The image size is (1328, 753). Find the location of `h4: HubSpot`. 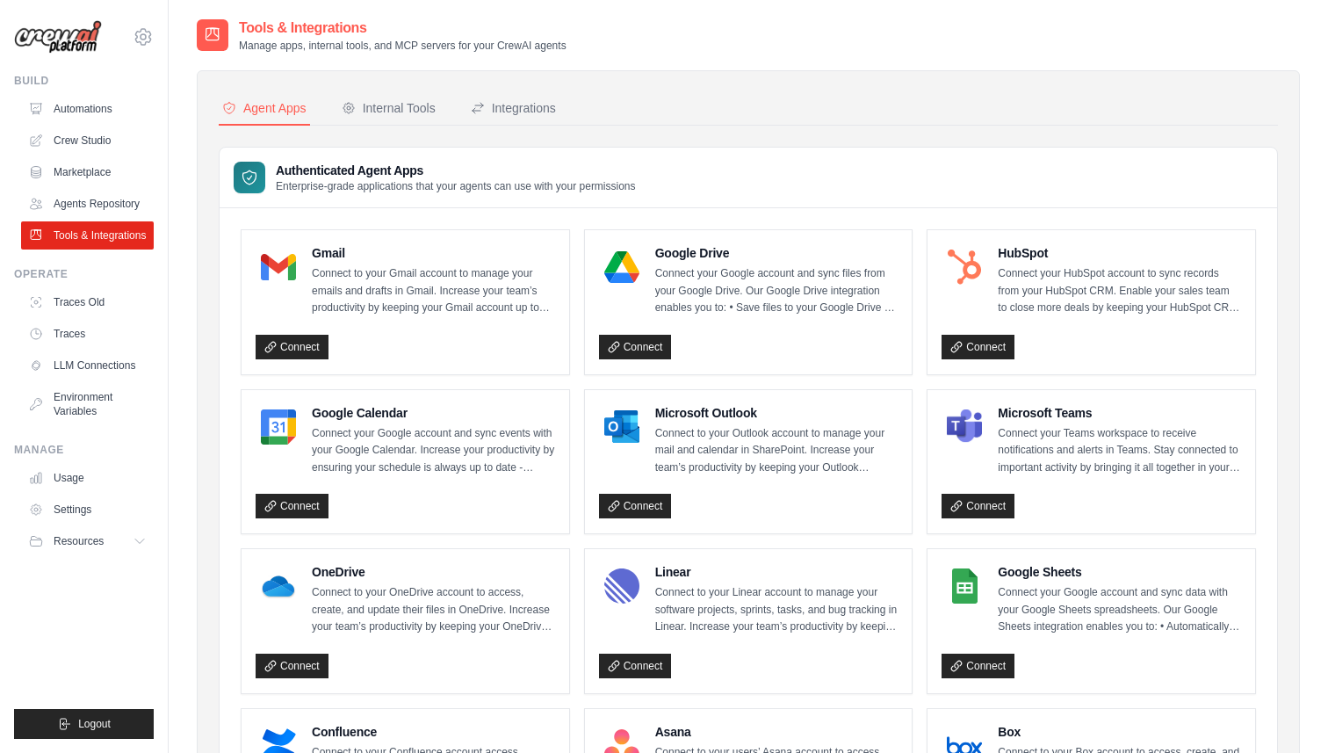

h4: HubSpot is located at coordinates (1119, 253).